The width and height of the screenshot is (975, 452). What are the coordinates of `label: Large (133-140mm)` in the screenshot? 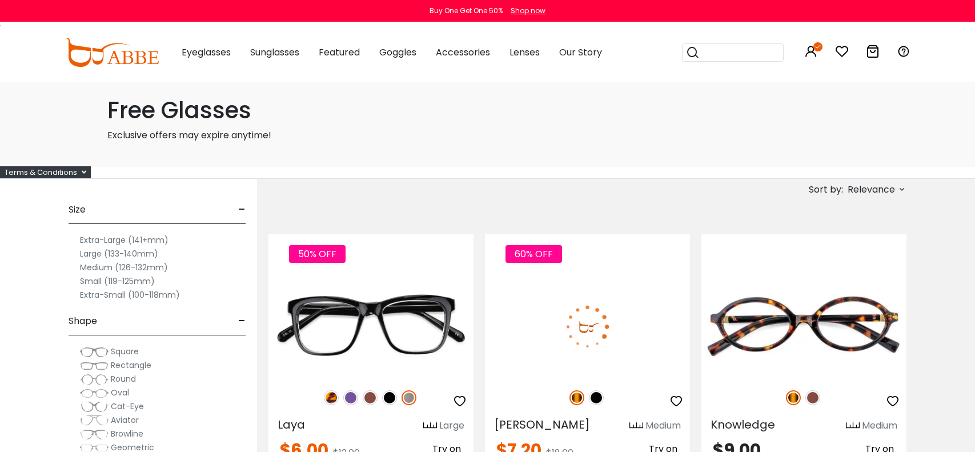 It's located at (119, 254).